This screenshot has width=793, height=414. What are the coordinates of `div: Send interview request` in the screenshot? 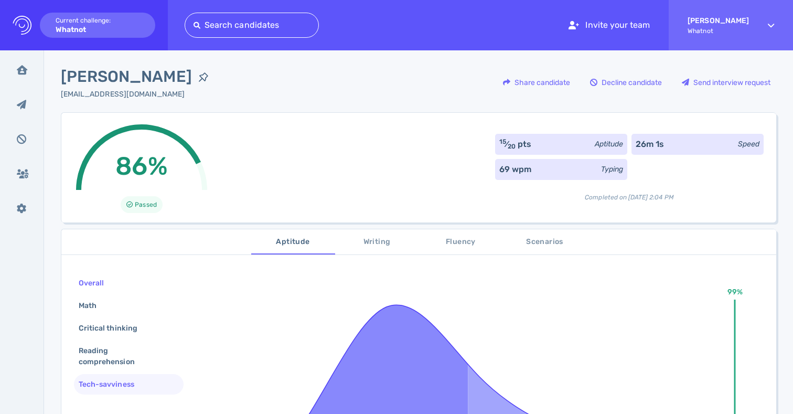 It's located at (726, 82).